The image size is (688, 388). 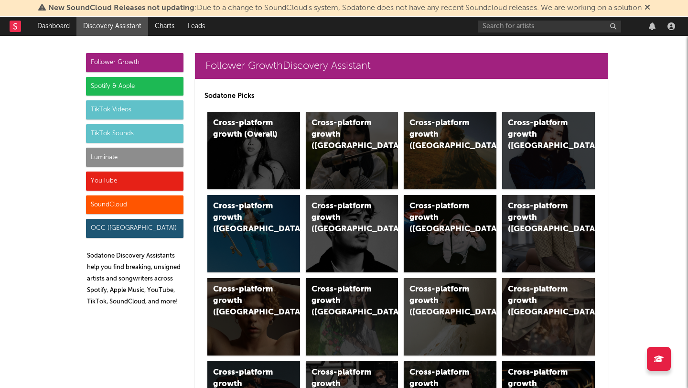 What do you see at coordinates (135, 279) in the screenshot?
I see `p: Sodatone Discovery Assistants help you find breaking, unsigned artists and songwriters across Spo...` at bounding box center [135, 279].